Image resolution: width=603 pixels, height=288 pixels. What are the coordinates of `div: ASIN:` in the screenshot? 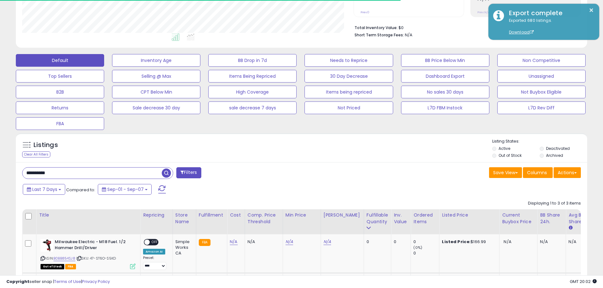 It's located at (88, 254).